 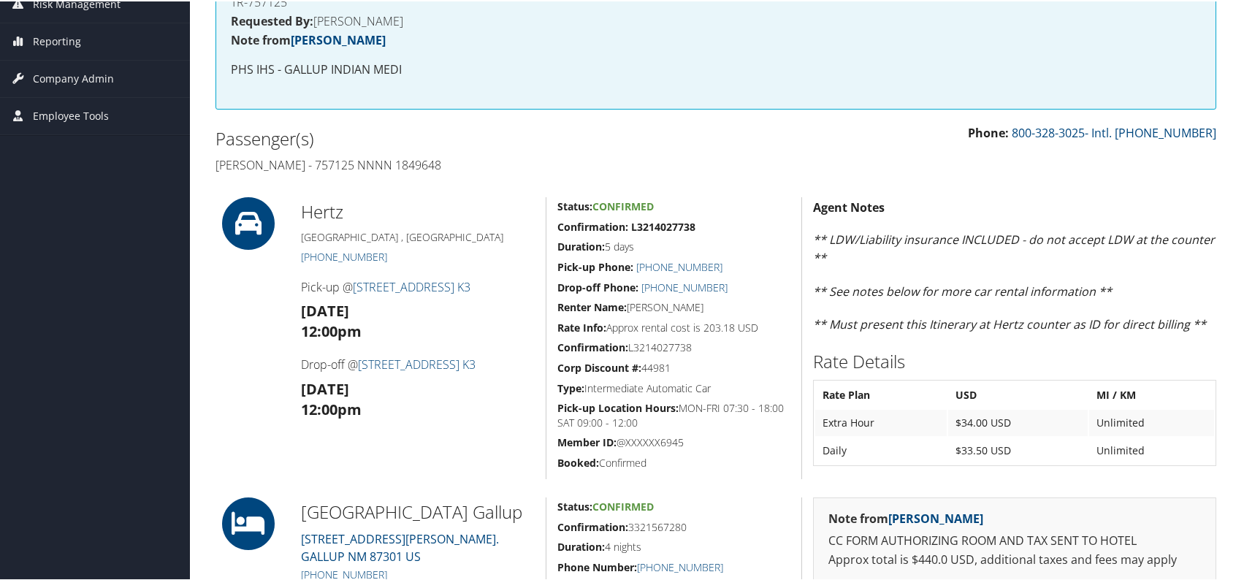 I want to click on td: Extra Hour, so click(x=881, y=422).